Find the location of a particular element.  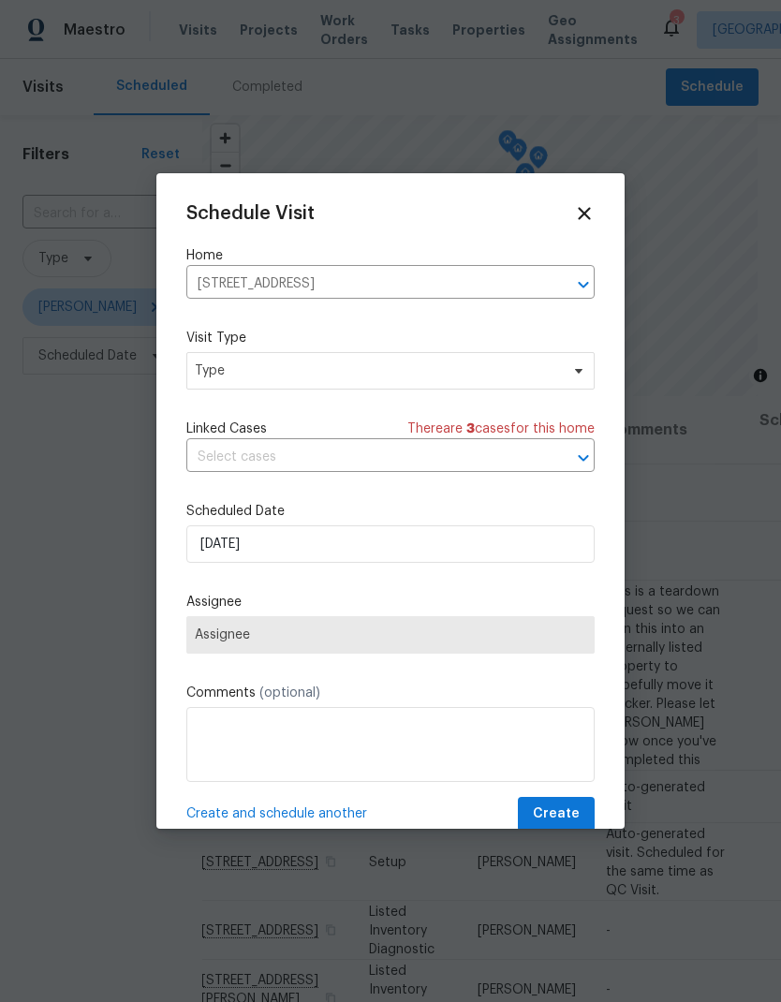

span: 3 is located at coordinates (470, 429).